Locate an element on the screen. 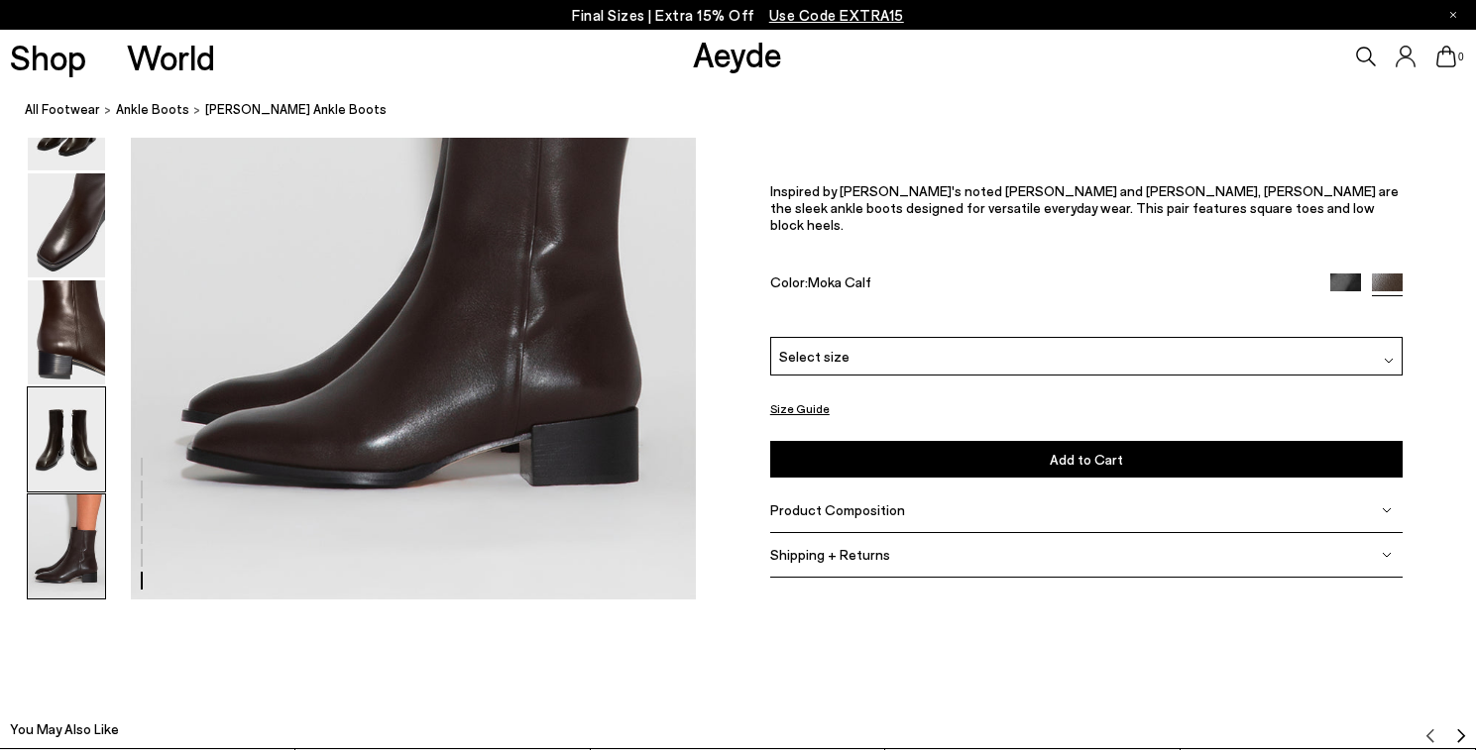 This screenshot has width=1476, height=750. span: Select size is located at coordinates (814, 356).